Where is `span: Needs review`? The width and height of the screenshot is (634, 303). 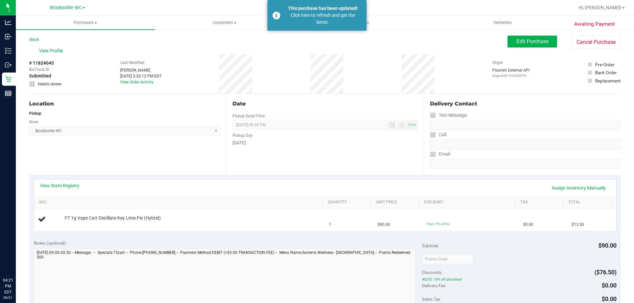
span: Needs review is located at coordinates (50, 84).